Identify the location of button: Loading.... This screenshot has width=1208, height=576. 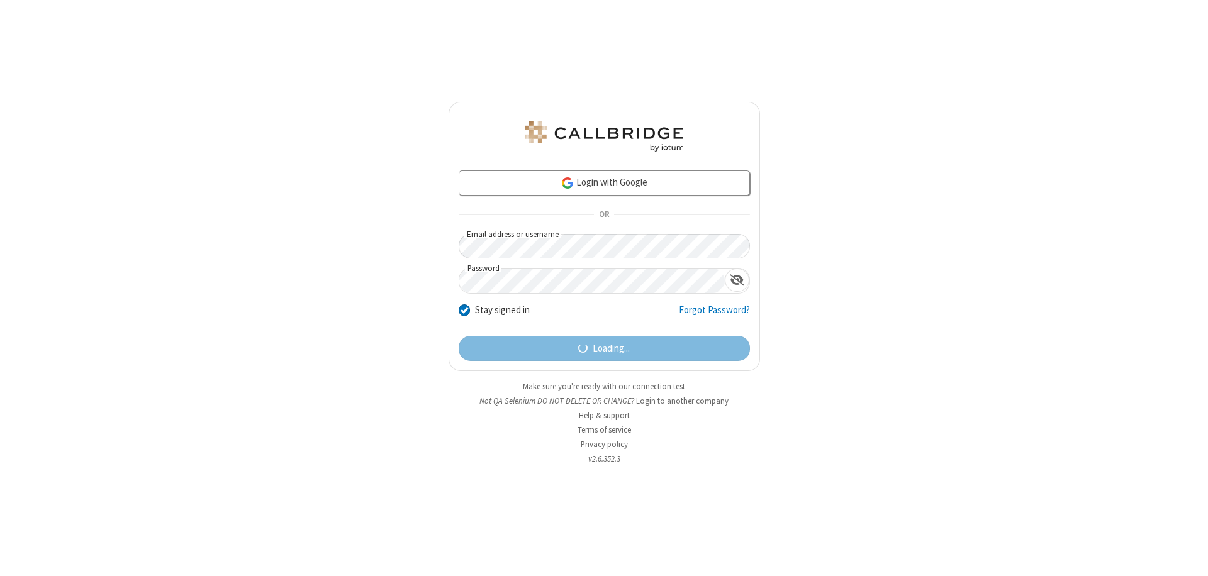
(604, 348).